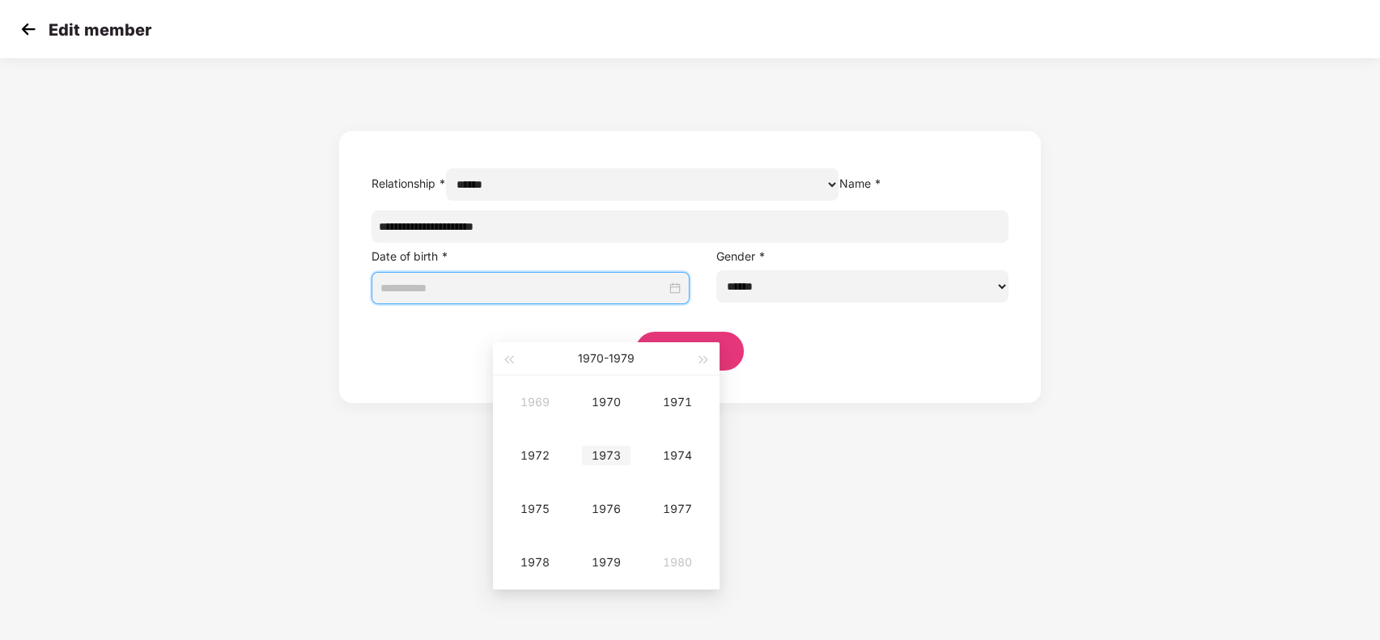 The height and width of the screenshot is (640, 1380). Describe the element at coordinates (535, 563) in the screenshot. I see `div: 1978` at that location.